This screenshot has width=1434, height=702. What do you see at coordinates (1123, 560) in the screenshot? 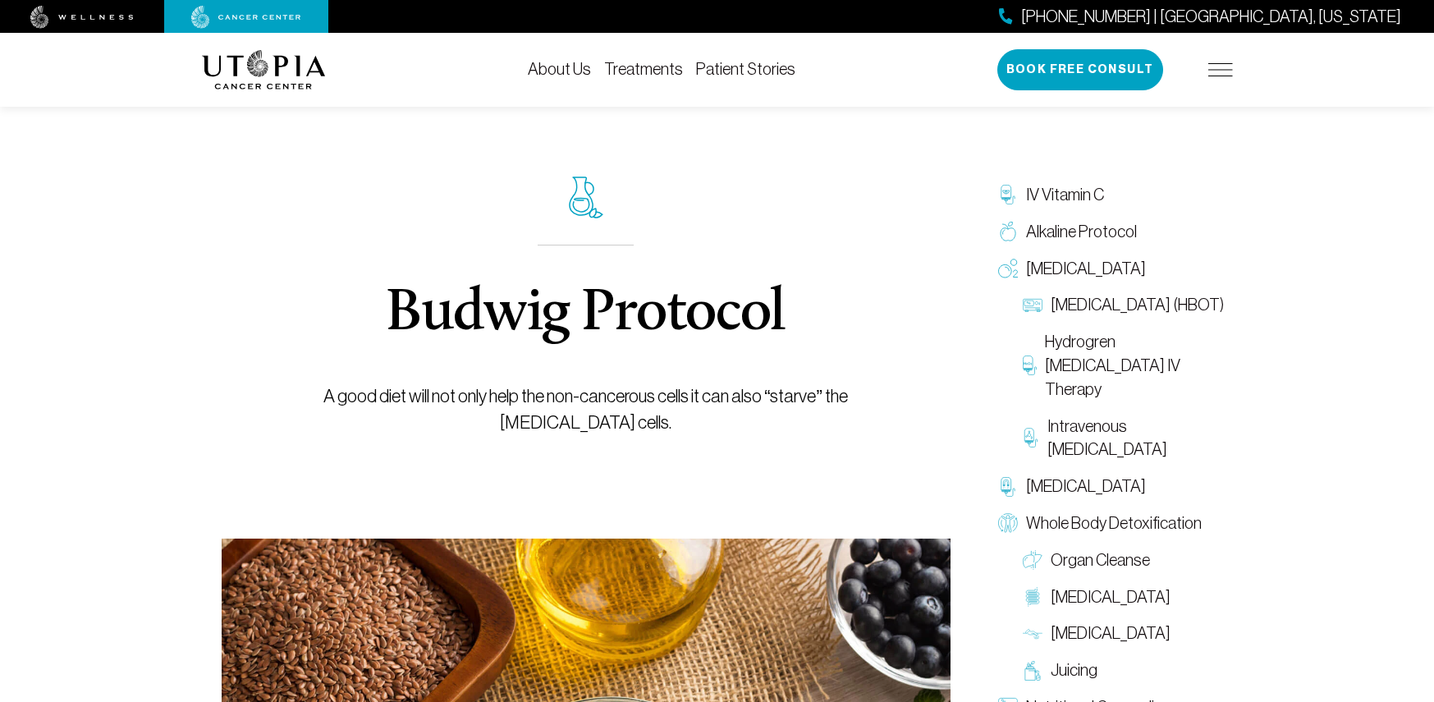
I see `a: Organ Cleanse` at bounding box center [1123, 560].